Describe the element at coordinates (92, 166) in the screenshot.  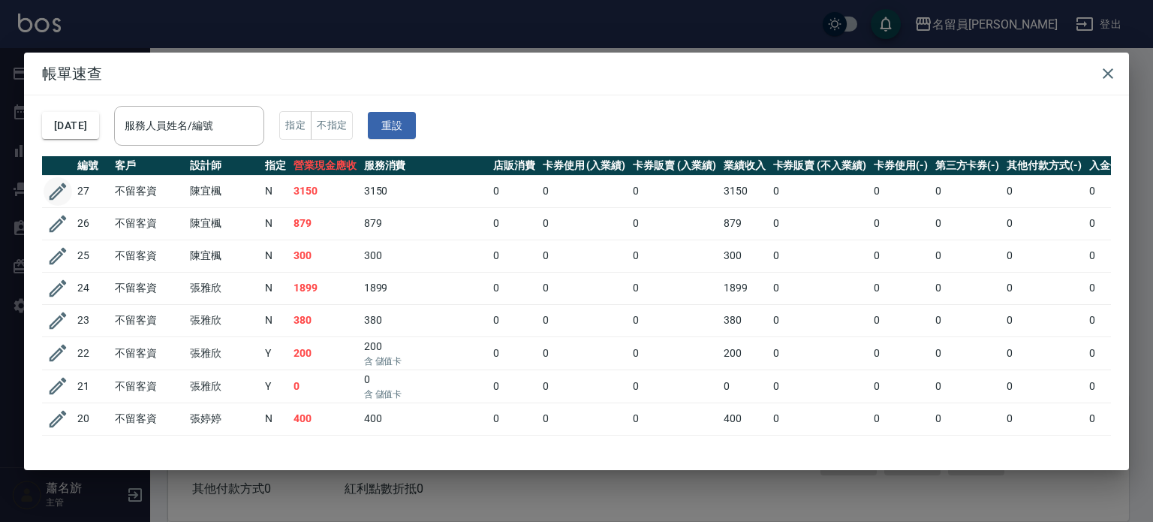
I see `th: 編號` at that location.